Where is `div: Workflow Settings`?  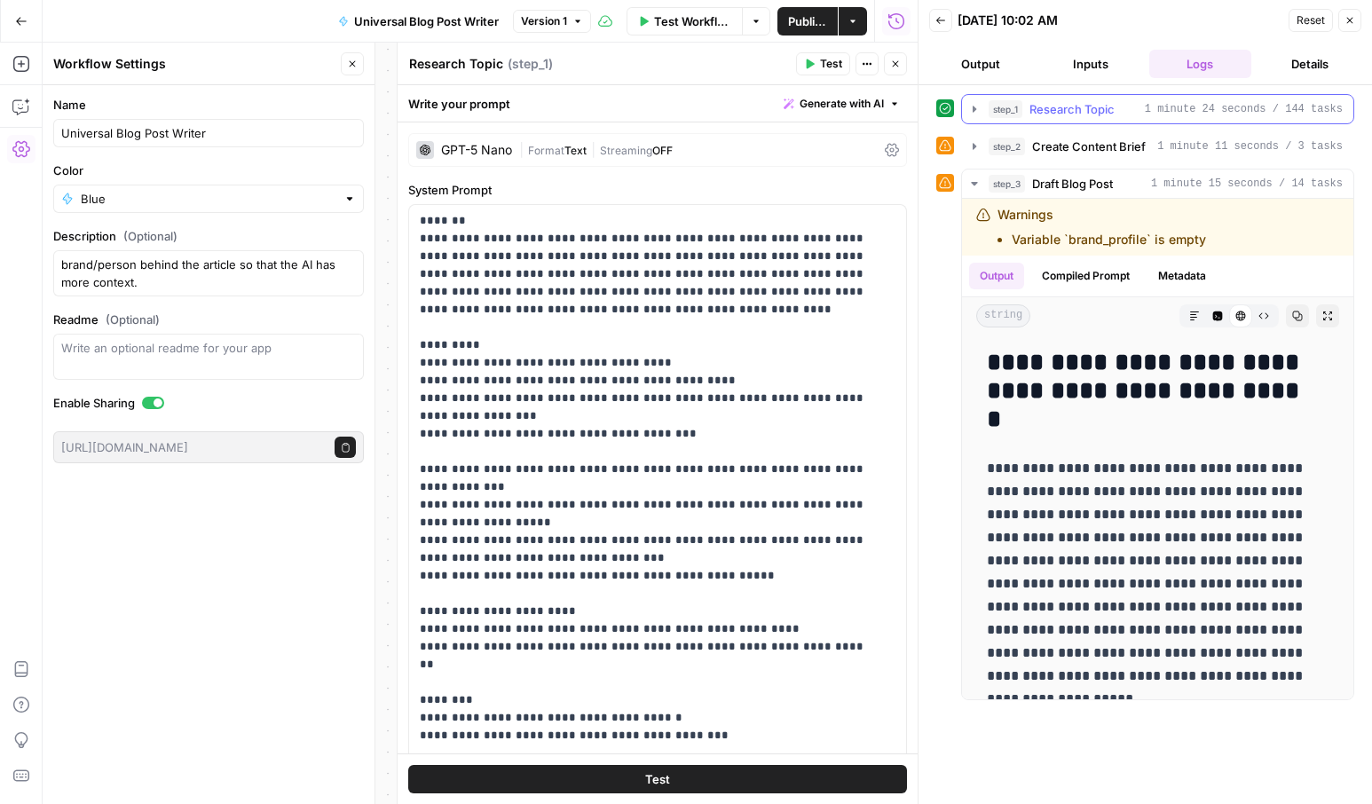
div: Workflow Settings is located at coordinates (194, 64).